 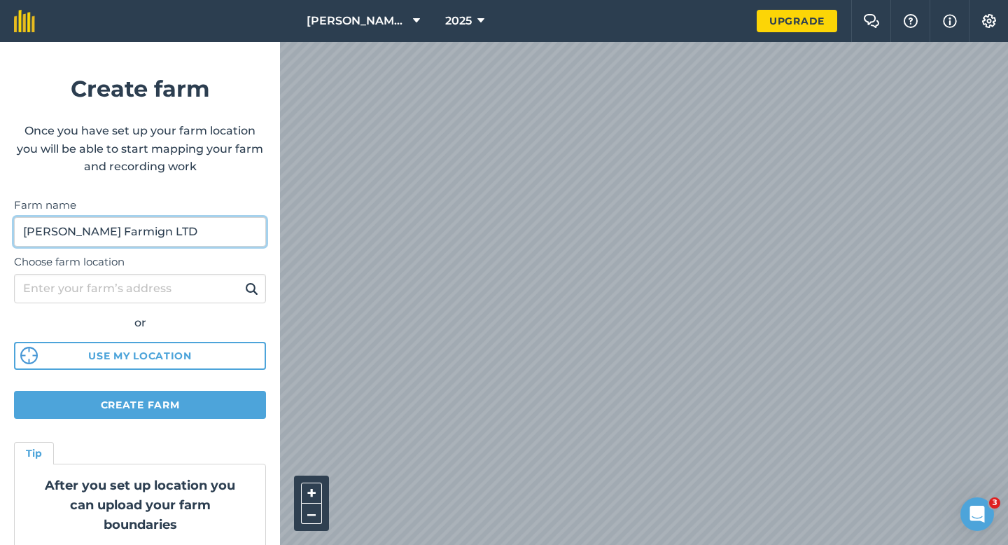 I want to click on img: svg%3e, so click(x=29, y=355).